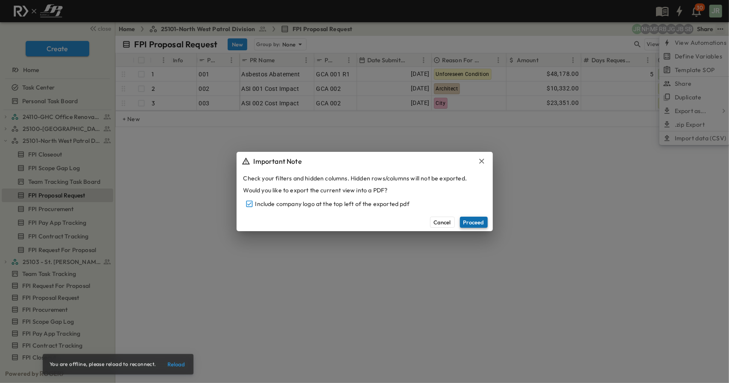 Image resolution: width=729 pixels, height=383 pixels. What do you see at coordinates (277, 161) in the screenshot?
I see `h5: Important Note` at bounding box center [277, 161].